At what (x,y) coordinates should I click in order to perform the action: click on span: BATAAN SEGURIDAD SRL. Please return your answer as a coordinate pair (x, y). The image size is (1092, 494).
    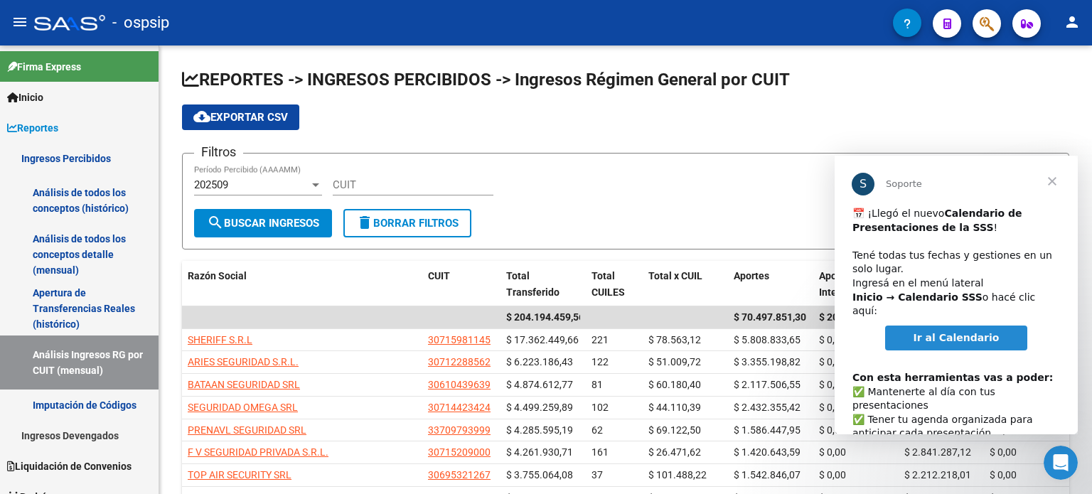
    Looking at the image, I should click on (244, 384).